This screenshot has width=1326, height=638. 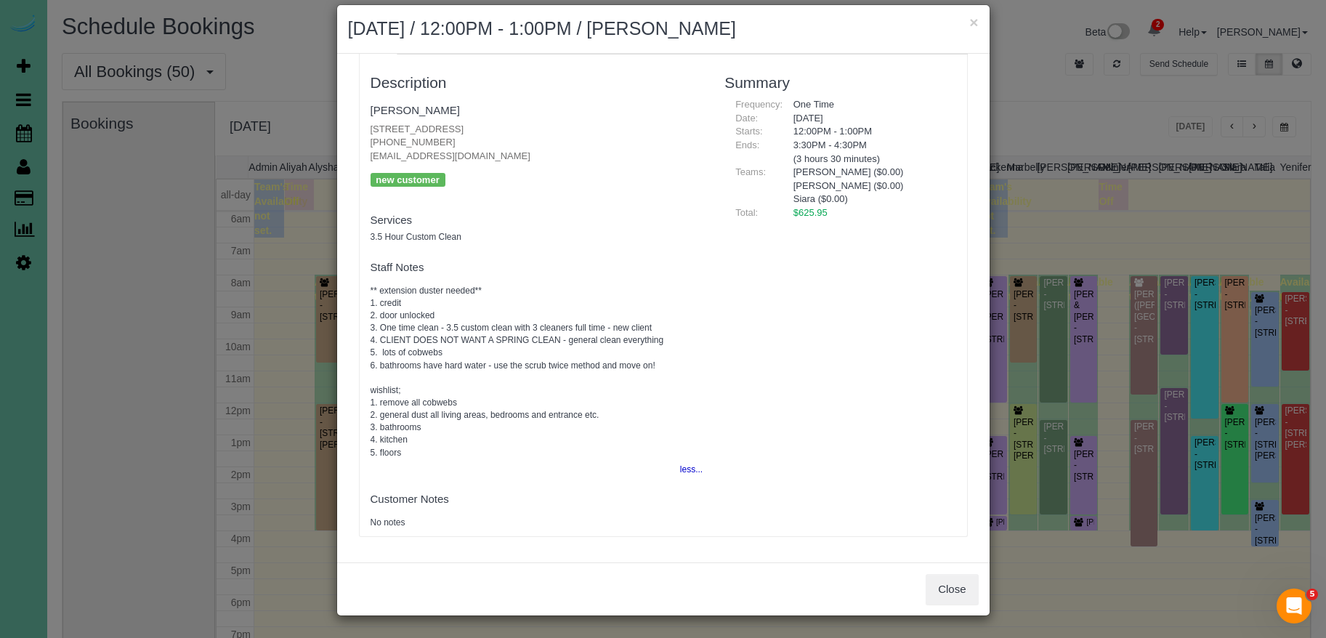 I want to click on li: Siara ($0.00), so click(x=869, y=199).